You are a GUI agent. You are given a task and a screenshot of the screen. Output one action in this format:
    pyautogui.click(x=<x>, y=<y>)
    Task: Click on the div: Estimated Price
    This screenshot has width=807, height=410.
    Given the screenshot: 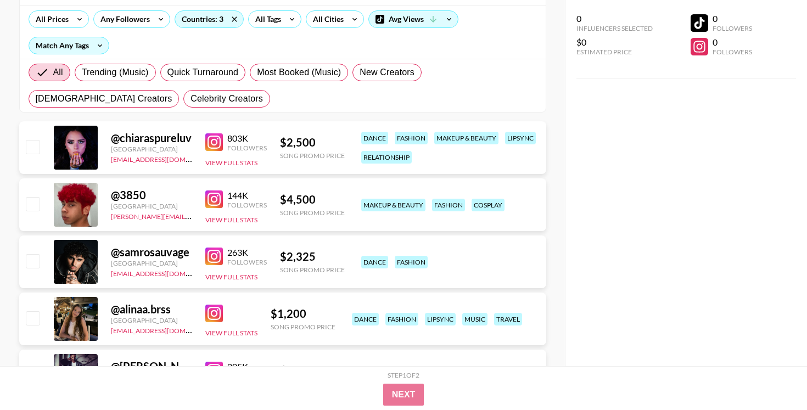 What is the action you would take?
    pyautogui.click(x=614, y=52)
    